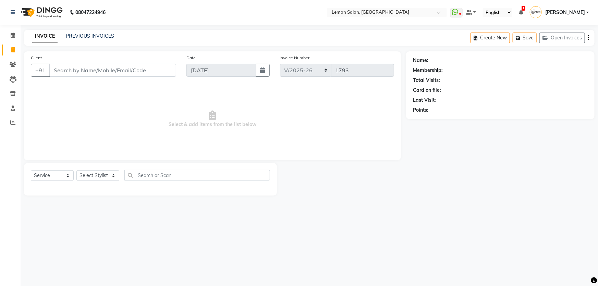  What do you see at coordinates (427, 90) in the screenshot?
I see `div: Card on file:` at bounding box center [427, 90].